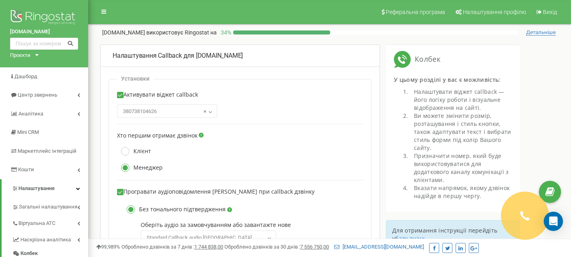 The width and height of the screenshot is (571, 257). Describe the element at coordinates (172, 247) in the screenshot. I see `span: Оброблено дзвінків за 7 днів :` at that location.